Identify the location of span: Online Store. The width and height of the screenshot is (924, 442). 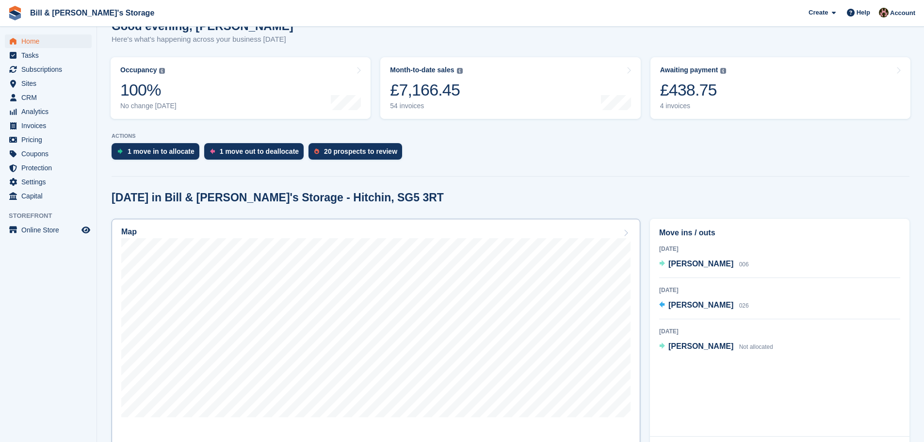
(50, 230).